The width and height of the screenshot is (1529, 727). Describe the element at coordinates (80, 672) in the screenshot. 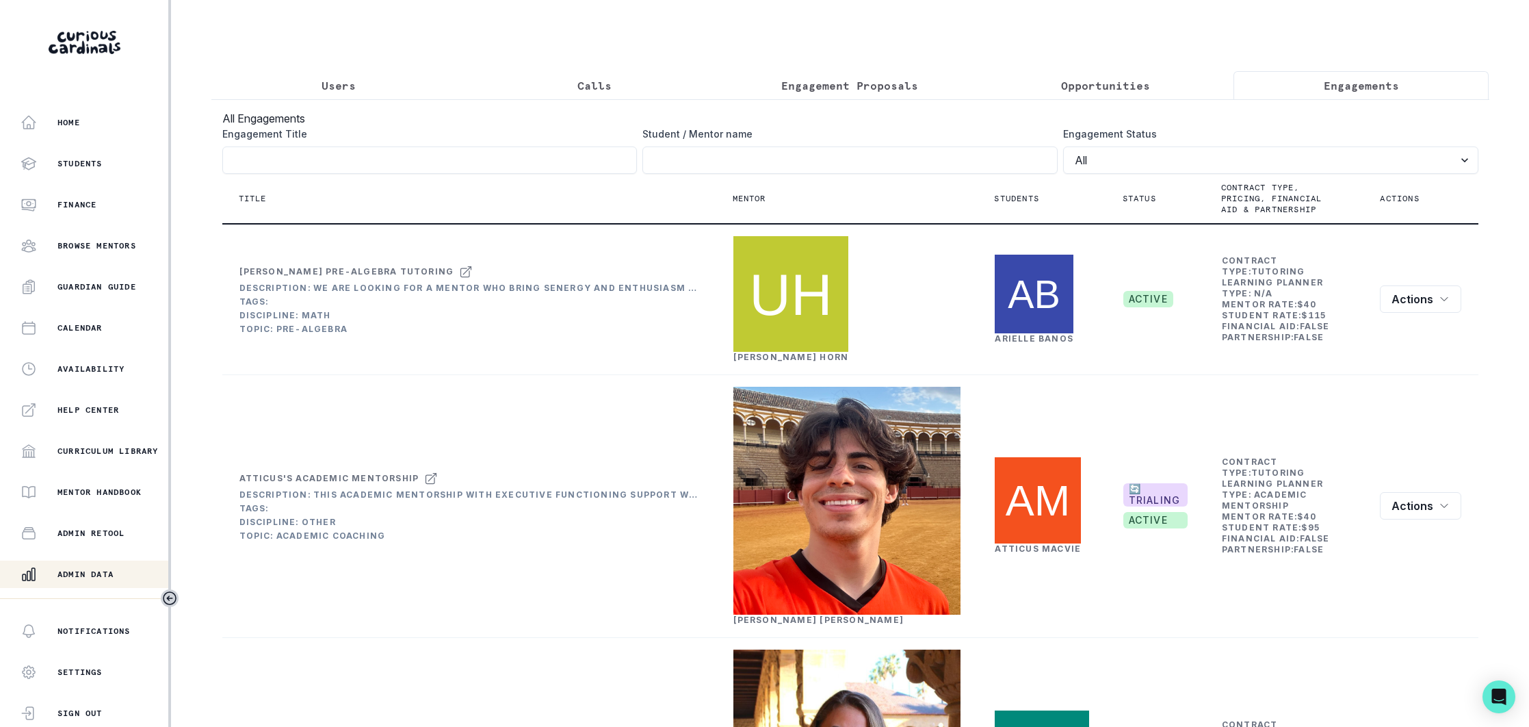

I see `p: Settings` at that location.